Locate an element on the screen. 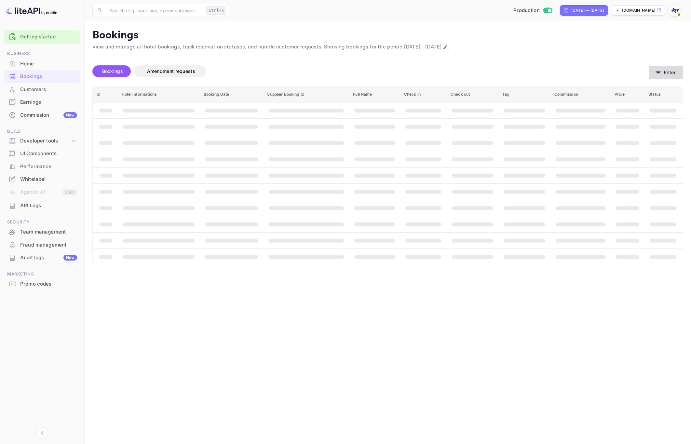 Image resolution: width=691 pixels, height=444 pixels. th: Status is located at coordinates (664, 94).